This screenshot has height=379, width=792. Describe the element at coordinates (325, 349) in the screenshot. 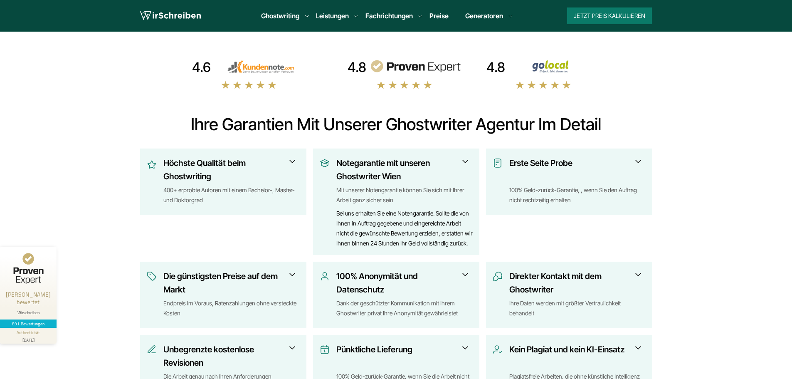

I see `img: Pünktliche Lieferung` at that location.